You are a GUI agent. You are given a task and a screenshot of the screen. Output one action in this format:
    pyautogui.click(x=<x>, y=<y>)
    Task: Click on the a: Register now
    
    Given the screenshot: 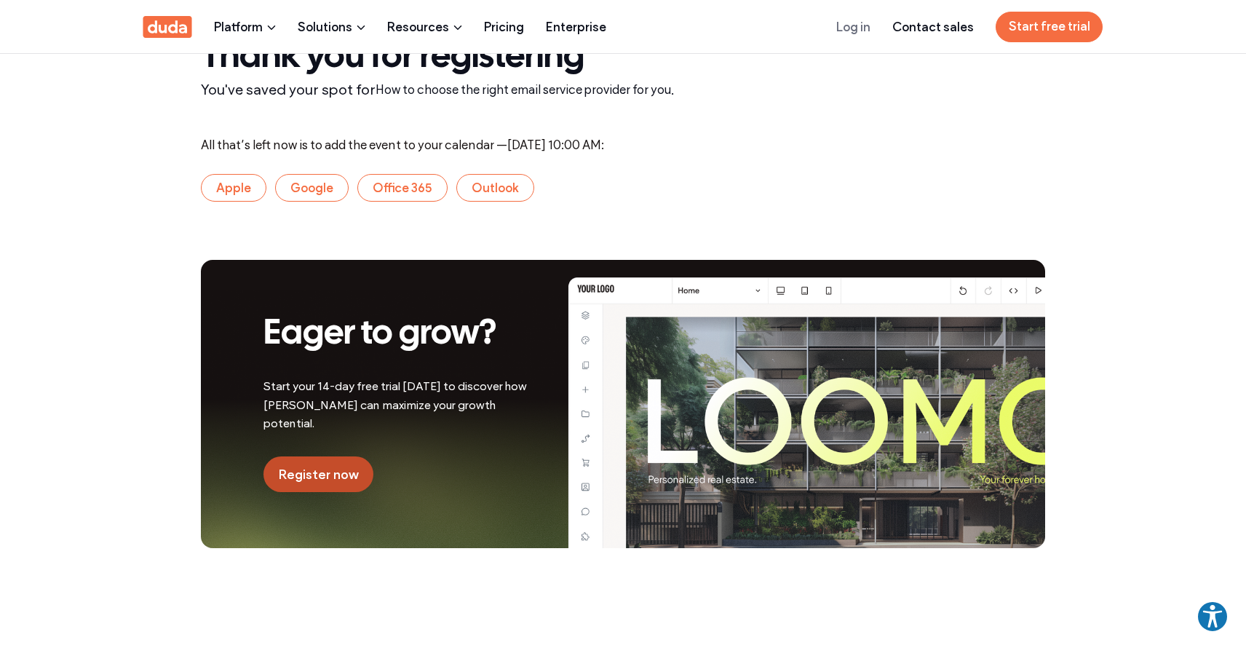 What is the action you would take?
    pyautogui.click(x=318, y=474)
    